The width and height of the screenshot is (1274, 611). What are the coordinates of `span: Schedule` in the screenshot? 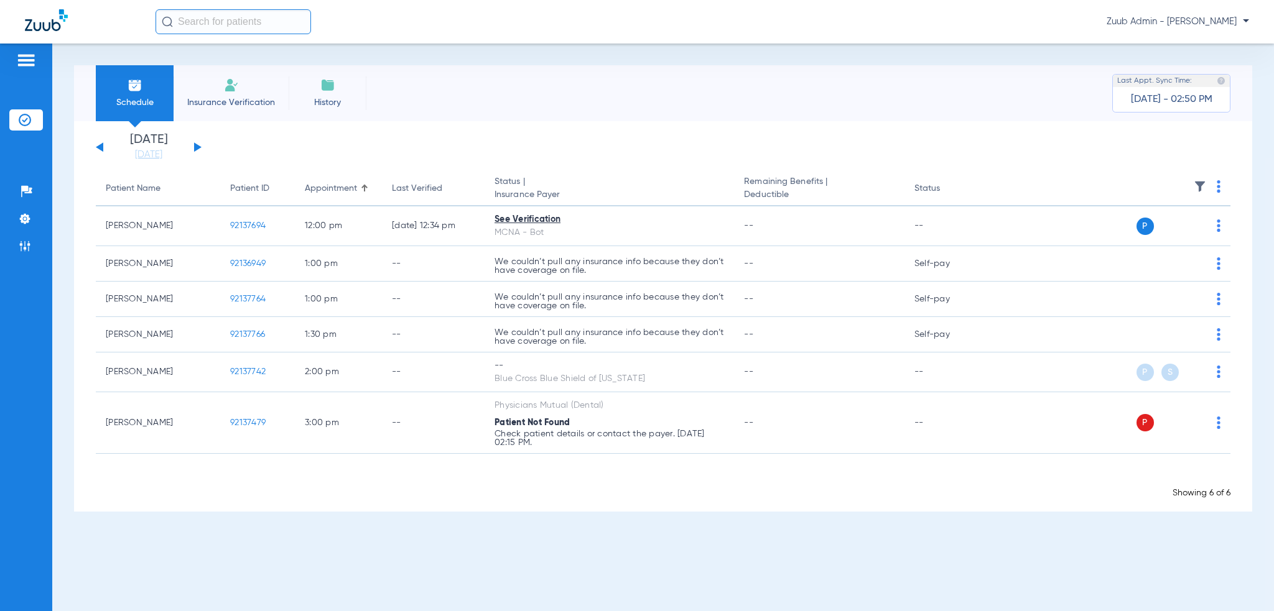 It's located at (134, 103).